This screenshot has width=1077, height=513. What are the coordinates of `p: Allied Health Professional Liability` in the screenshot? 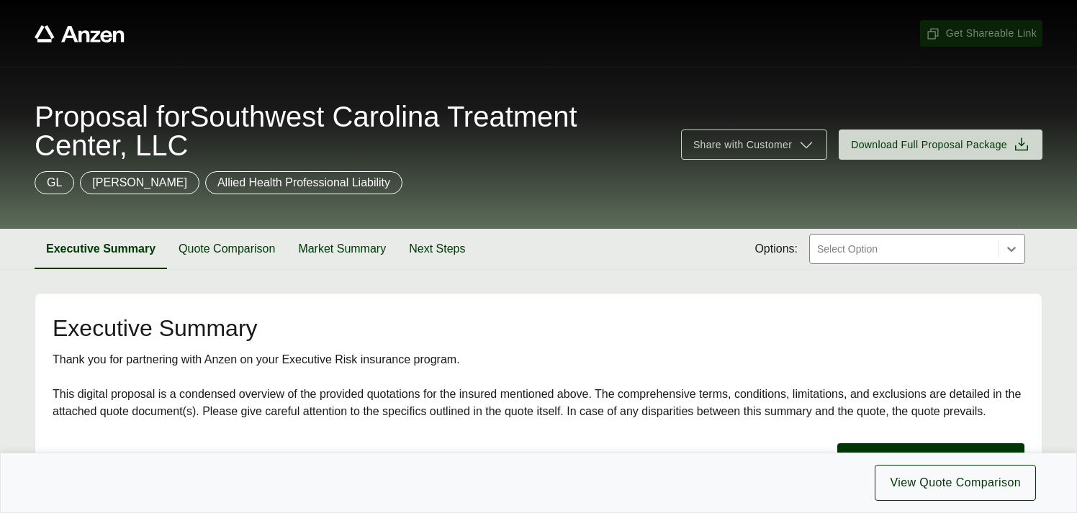 It's located at (304, 183).